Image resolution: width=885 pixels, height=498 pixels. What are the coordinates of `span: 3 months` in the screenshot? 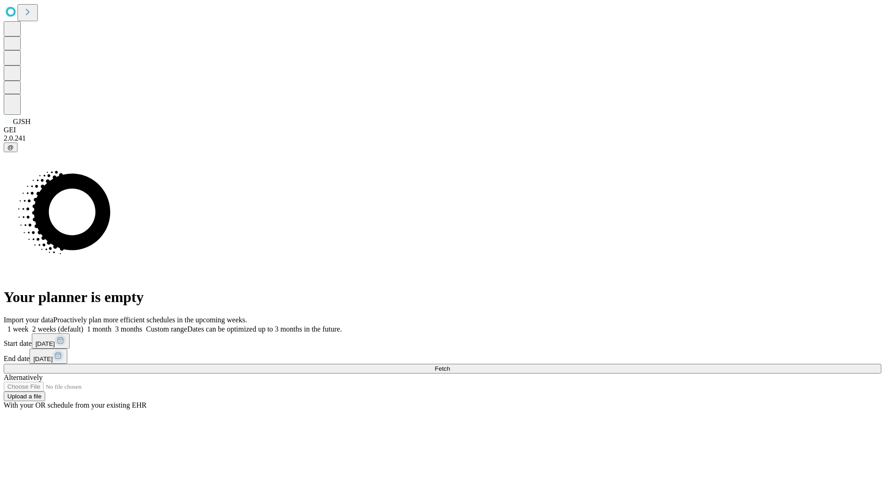 It's located at (129, 329).